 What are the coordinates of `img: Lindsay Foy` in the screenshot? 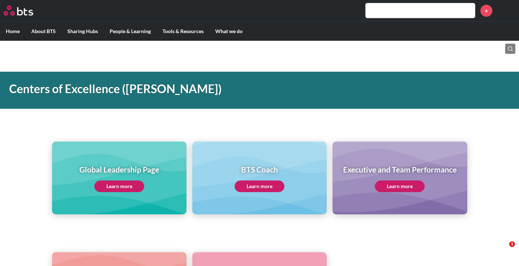 It's located at (506, 11).